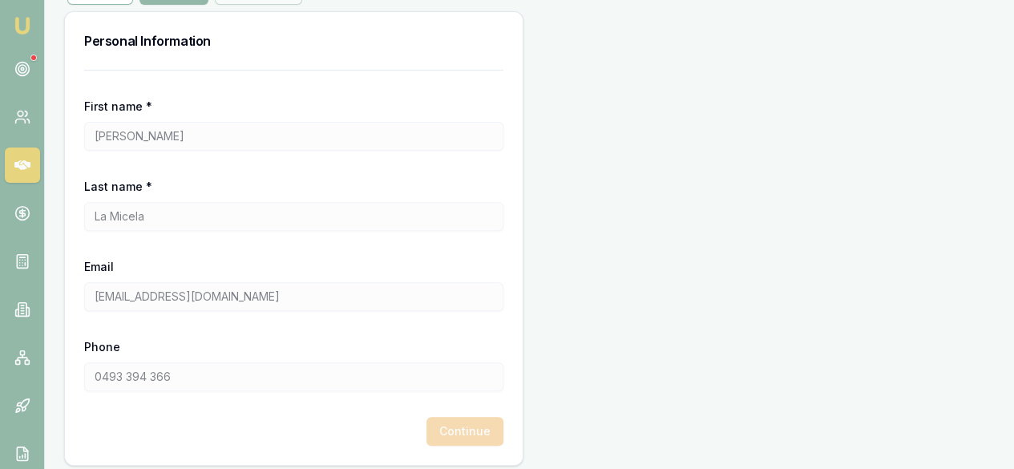 The height and width of the screenshot is (469, 1014). What do you see at coordinates (102, 346) in the screenshot?
I see `label: Phone` at bounding box center [102, 346].